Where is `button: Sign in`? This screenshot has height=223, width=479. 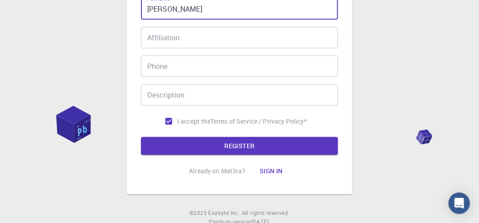 button: Sign in is located at coordinates (271, 171).